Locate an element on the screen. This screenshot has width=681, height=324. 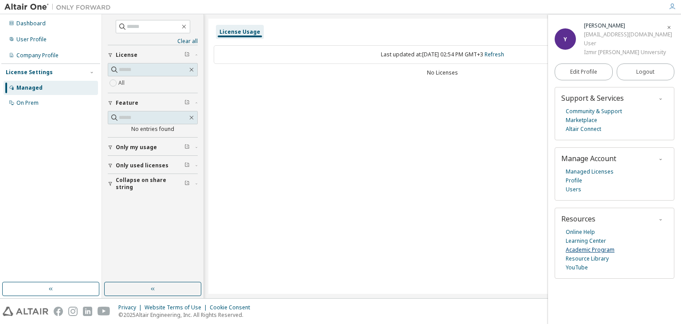
div: On Prem is located at coordinates (27, 103).